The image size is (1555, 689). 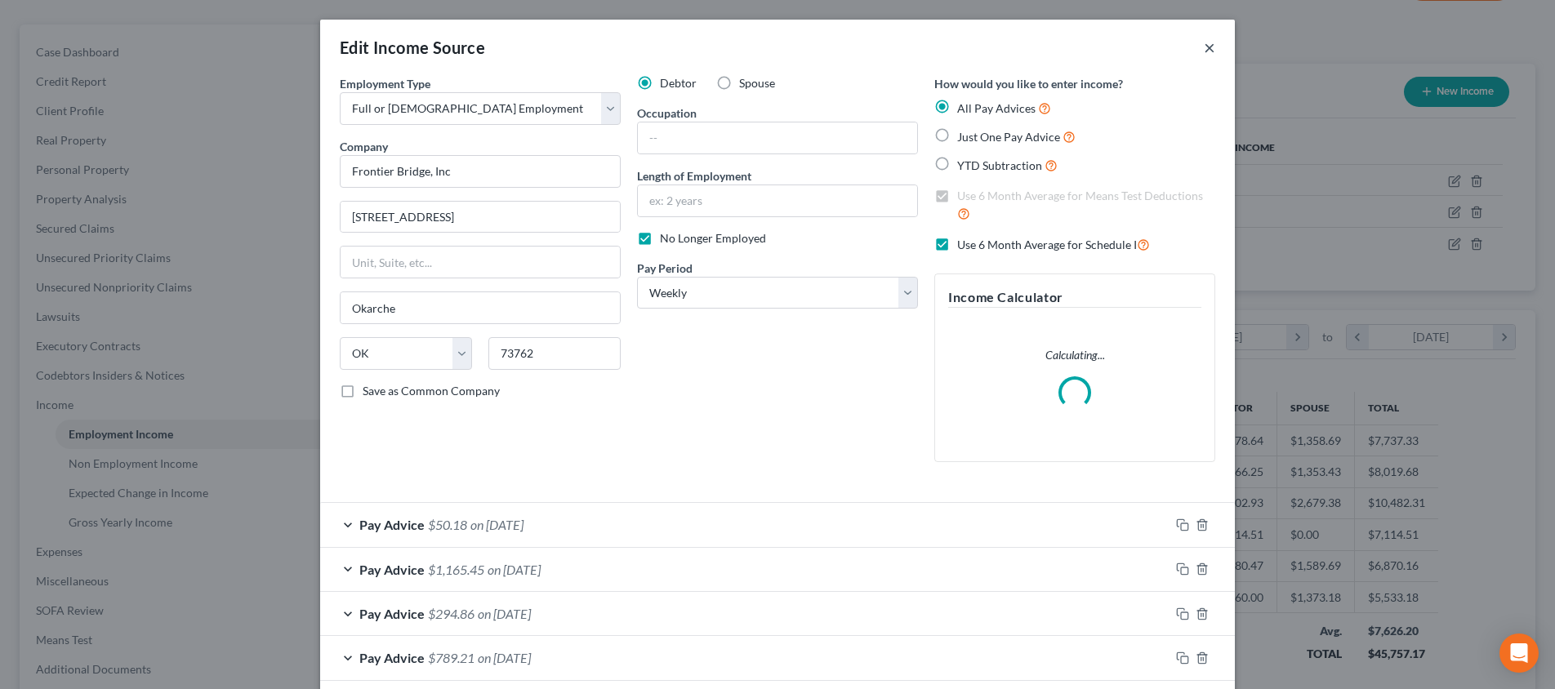 What do you see at coordinates (777, 201) in the screenshot?
I see `input: ex: 2 years` at bounding box center [777, 201].